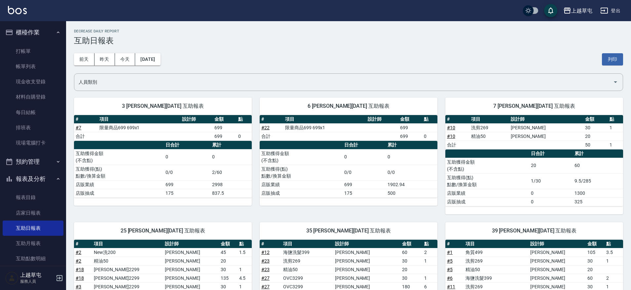  Describe the element at coordinates (450, 269) in the screenshot. I see `a: #5` at that location.